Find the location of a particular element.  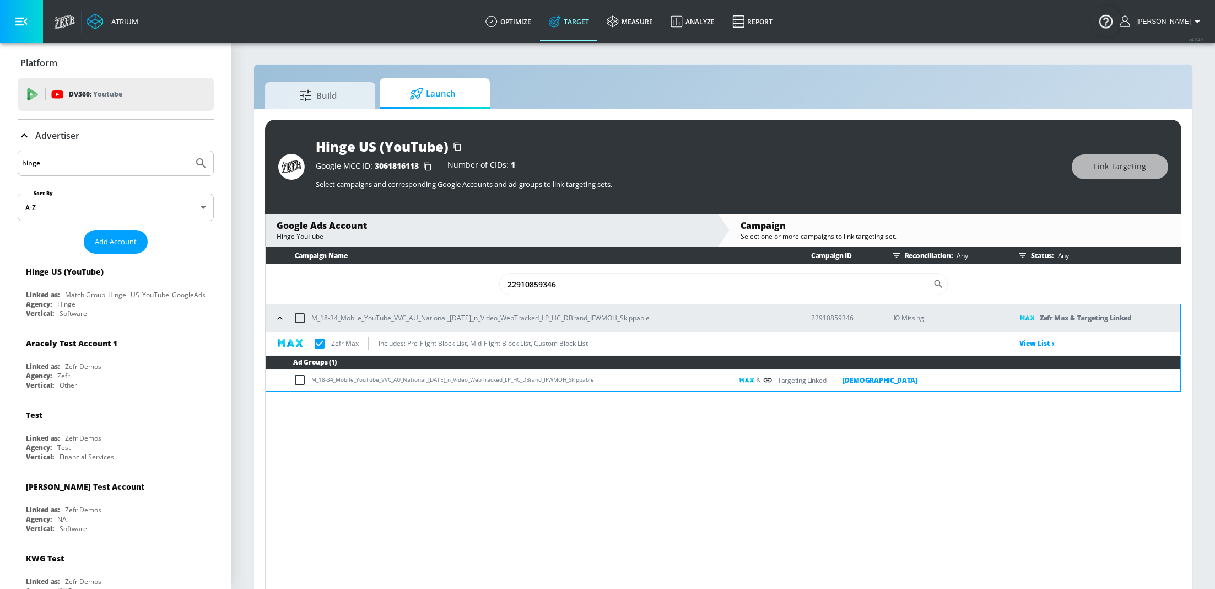

p: DV360: is located at coordinates (95, 94).